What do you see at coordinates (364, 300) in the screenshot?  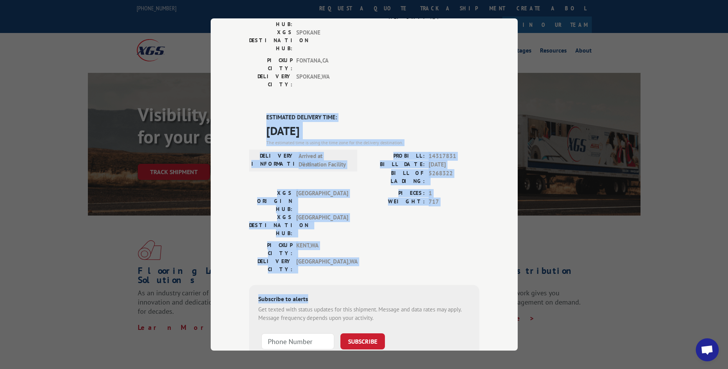 I see `div: Subscribe to alerts` at bounding box center [364, 300].